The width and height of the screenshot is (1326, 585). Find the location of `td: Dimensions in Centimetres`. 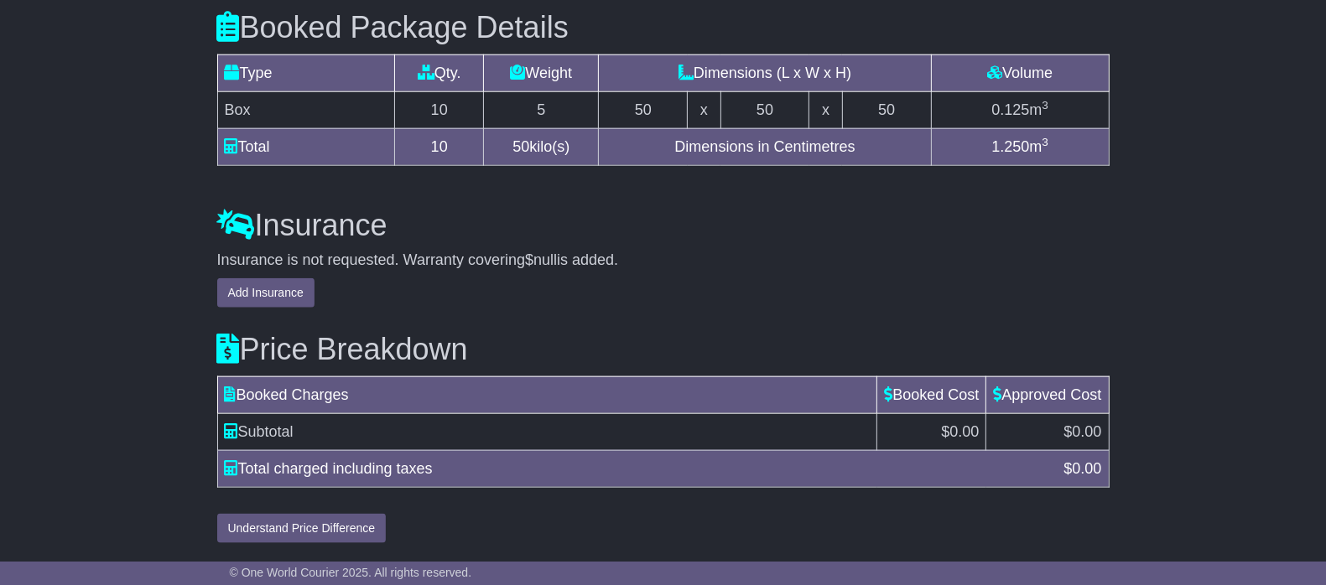

td: Dimensions in Centimetres is located at coordinates (765, 147).